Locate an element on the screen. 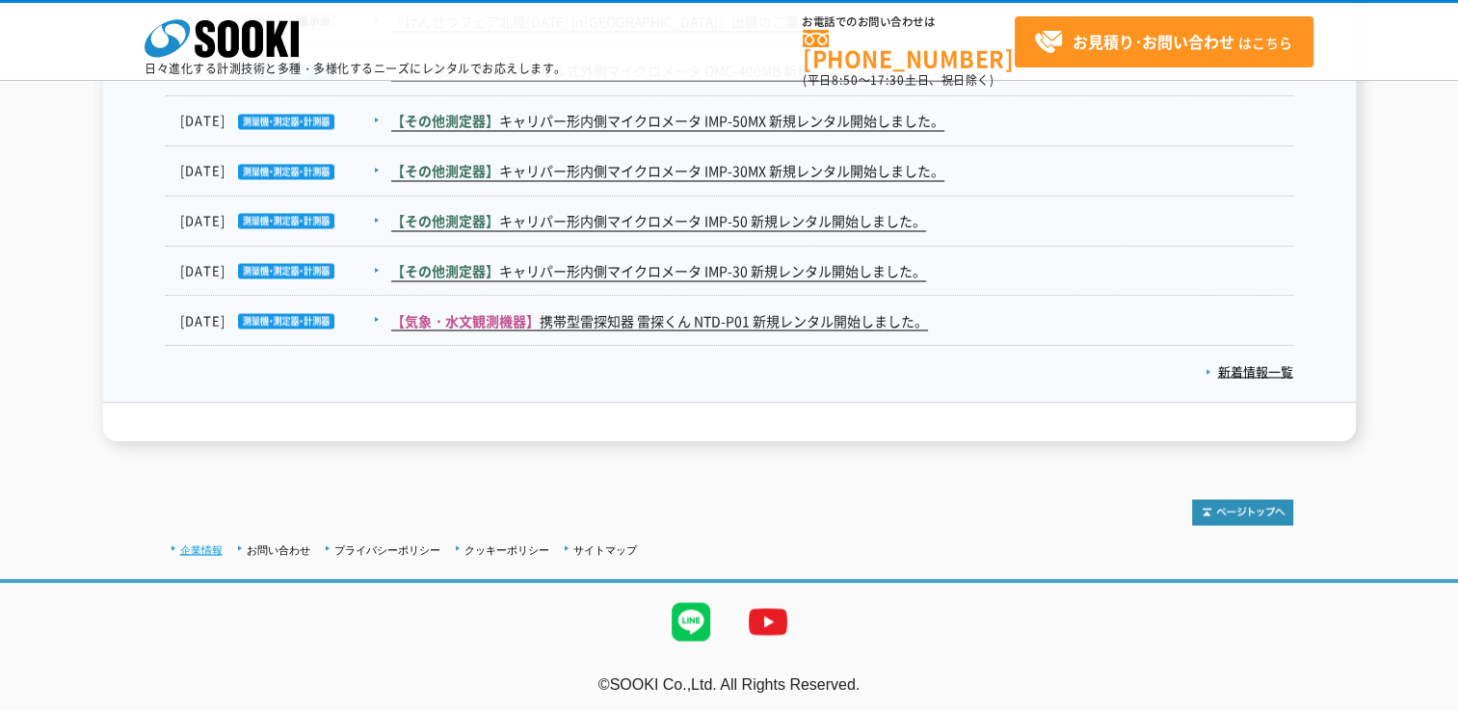 The height and width of the screenshot is (711, 1458). a: 【その他測定器】キャリパー形内側マイクロメータ IMP-50 新規レンタル開始しました。 is located at coordinates (658, 221).